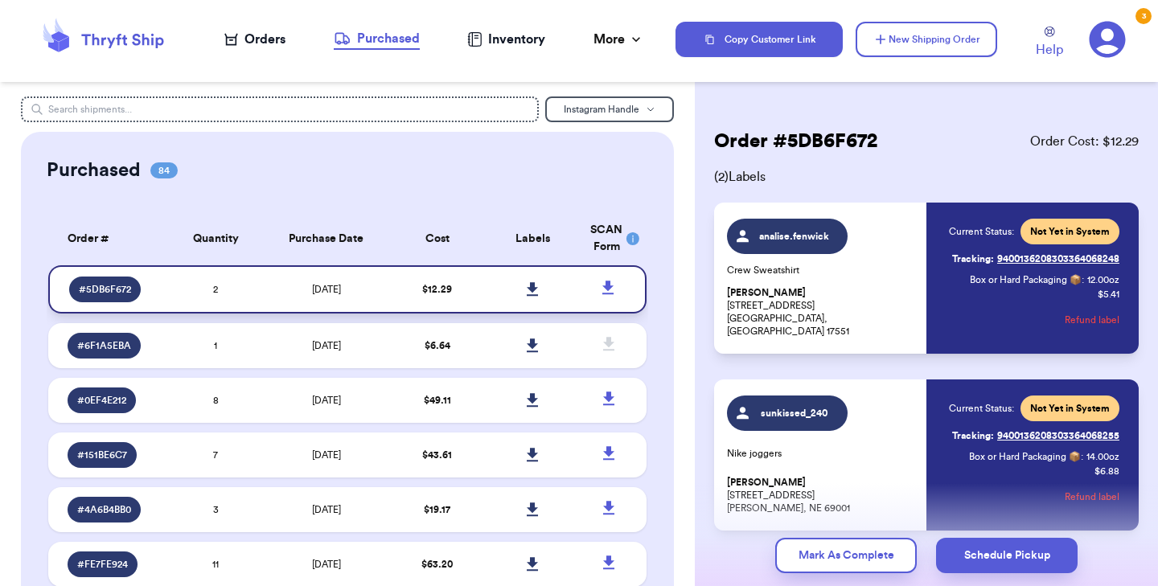 This screenshot has width=1158, height=586. Describe the element at coordinates (104, 346) in the screenshot. I see `span: # 6F1A5EBA` at that location.